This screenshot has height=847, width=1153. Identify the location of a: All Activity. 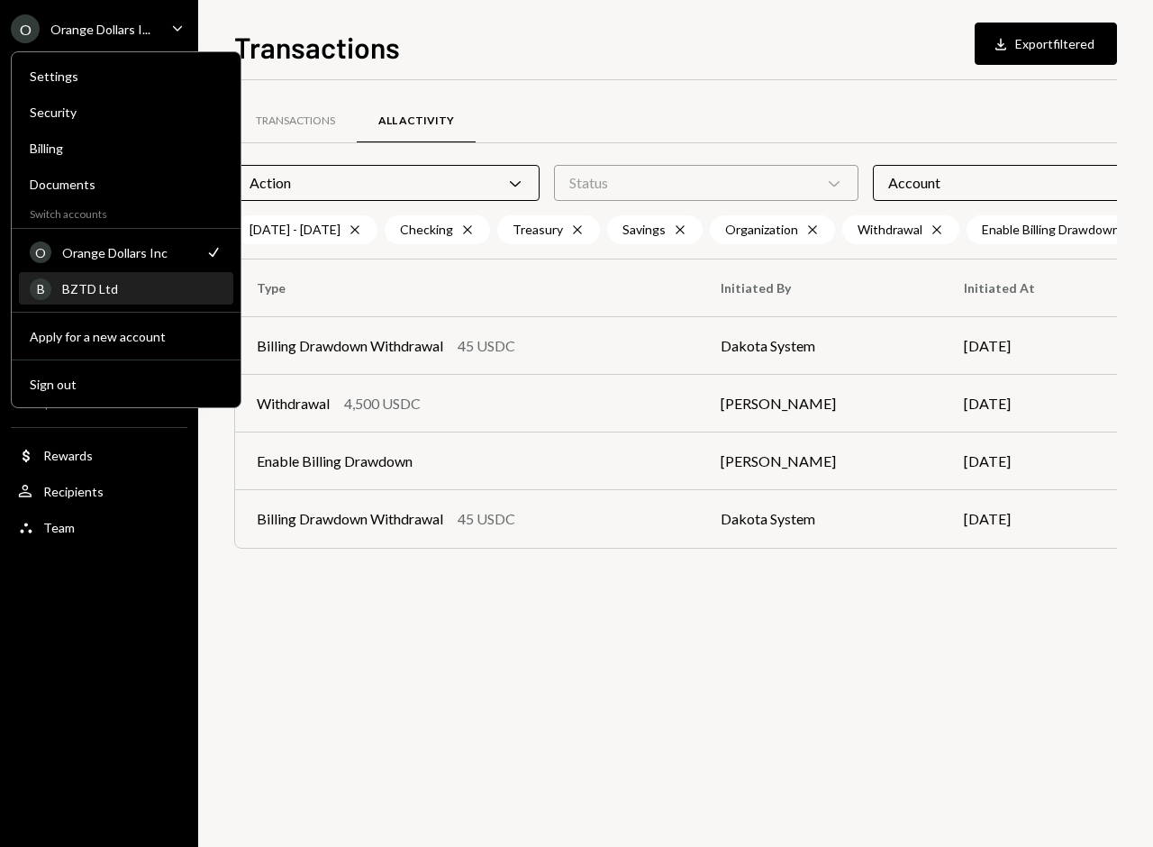
(416, 121).